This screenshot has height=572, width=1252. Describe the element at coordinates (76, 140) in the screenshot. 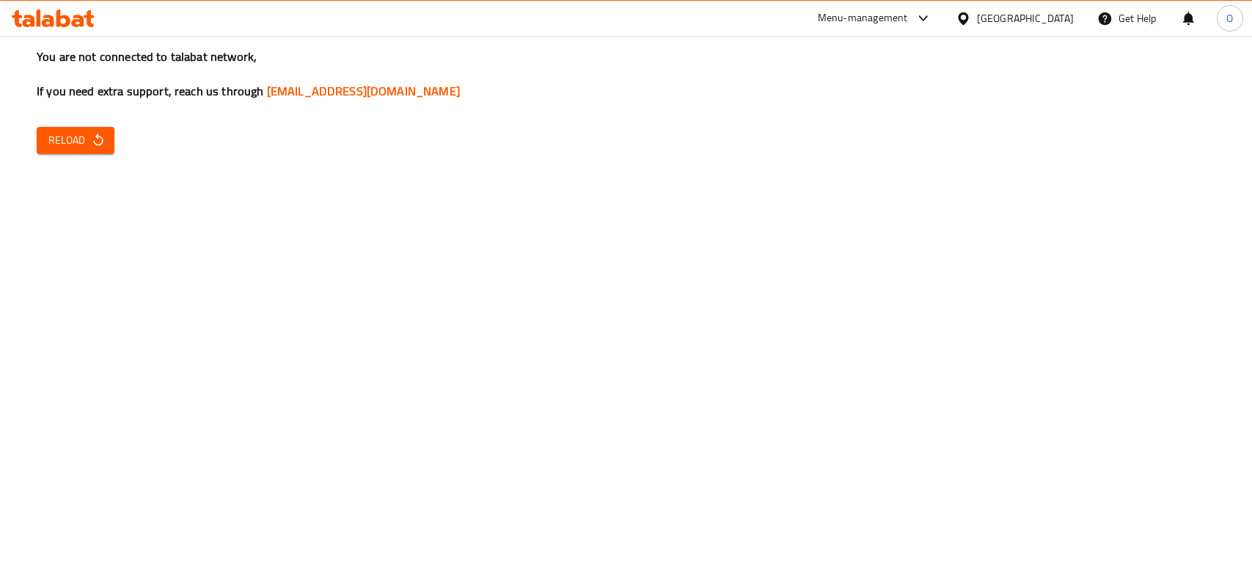

I see `button: Reload` at that location.